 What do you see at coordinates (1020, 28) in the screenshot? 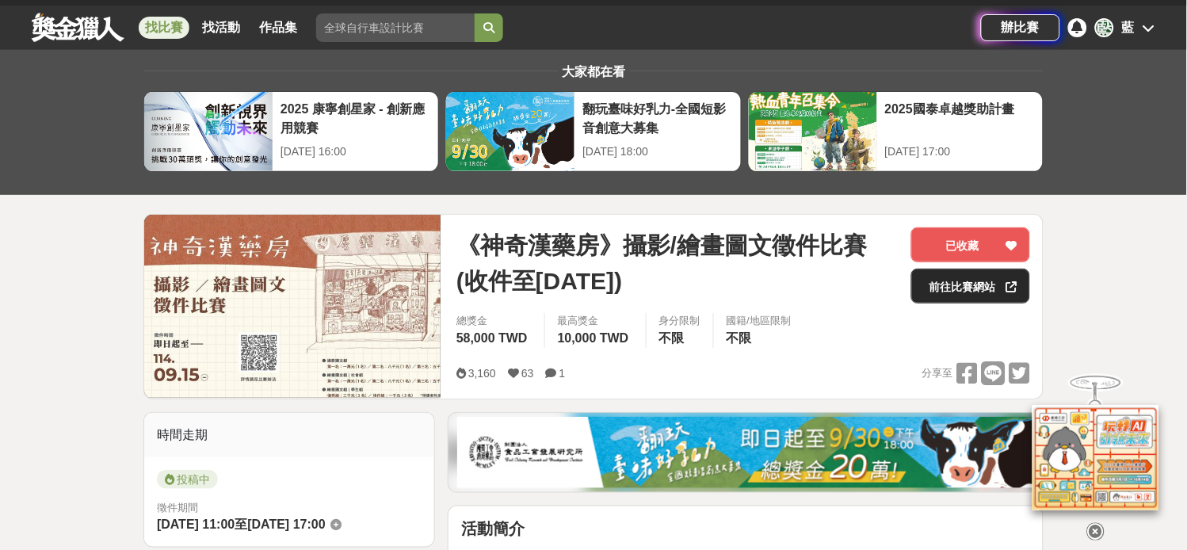
I see `div: 辦比賽` at bounding box center [1020, 28].